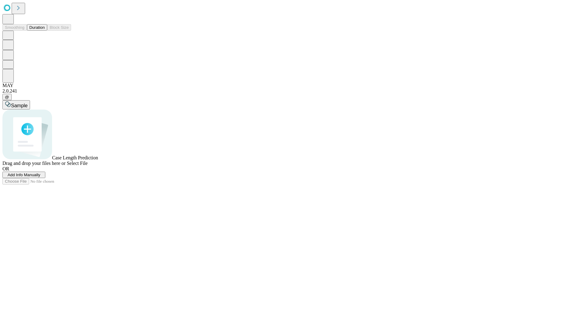  What do you see at coordinates (75, 157) in the screenshot?
I see `span: Case Length Prediction` at bounding box center [75, 157].